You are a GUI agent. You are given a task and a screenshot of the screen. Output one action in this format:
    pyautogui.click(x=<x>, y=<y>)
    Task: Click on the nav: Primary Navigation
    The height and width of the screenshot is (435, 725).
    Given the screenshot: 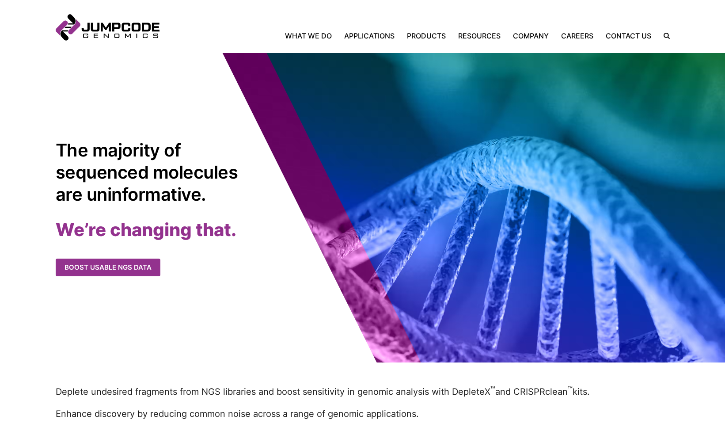 What is the action you would take?
    pyautogui.click(x=408, y=36)
    